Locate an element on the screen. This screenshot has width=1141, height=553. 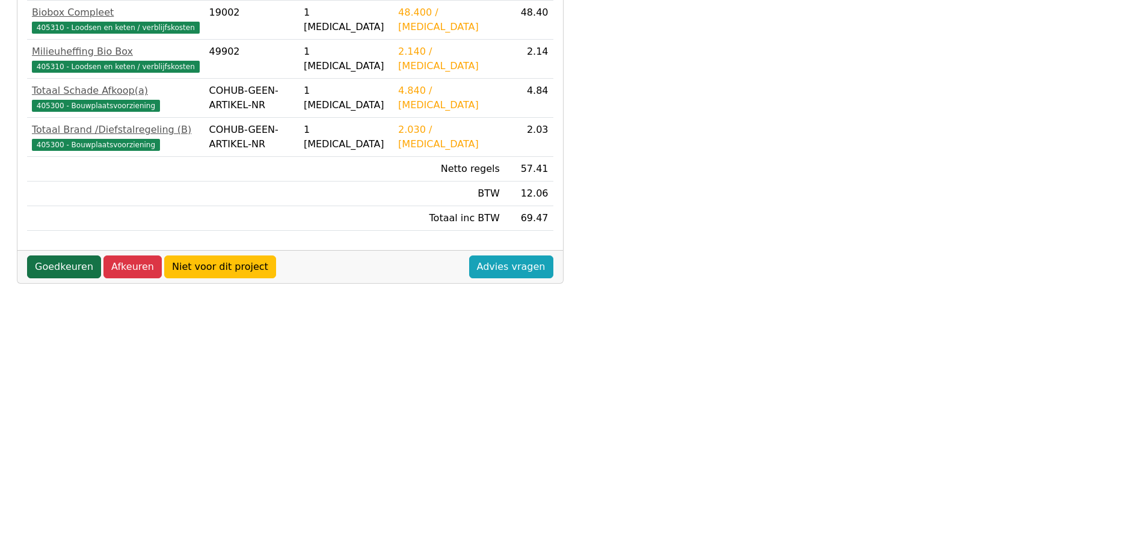
td: 2.03 is located at coordinates (529, 137).